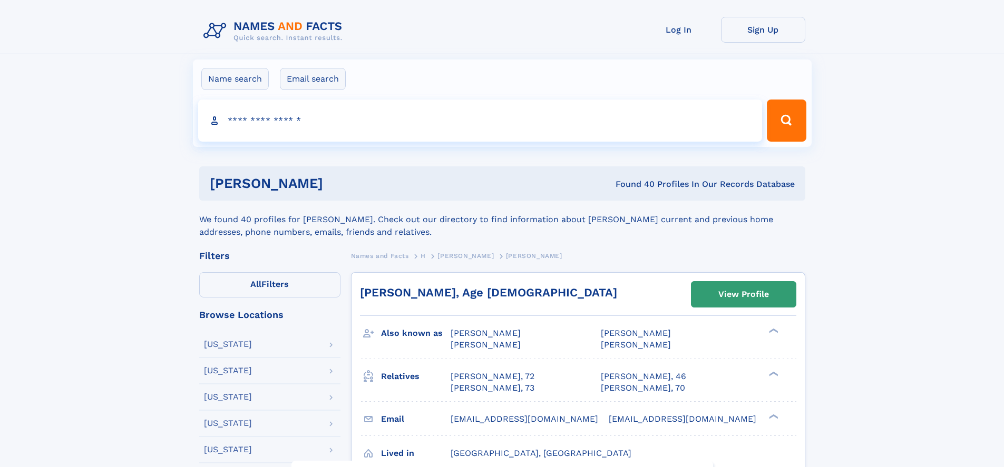  I want to click on a: Sign Up, so click(763, 30).